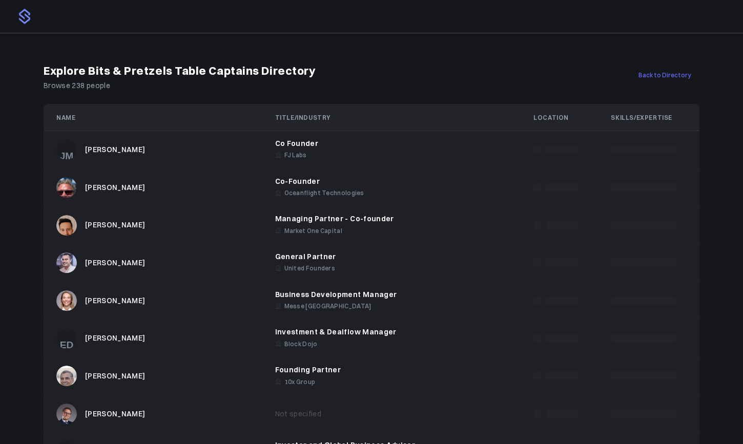 The image size is (743, 444). I want to click on img: ac0ffc16df0e0b90b390135a4a7522fc6c3b09ce.jpg, so click(67, 382).